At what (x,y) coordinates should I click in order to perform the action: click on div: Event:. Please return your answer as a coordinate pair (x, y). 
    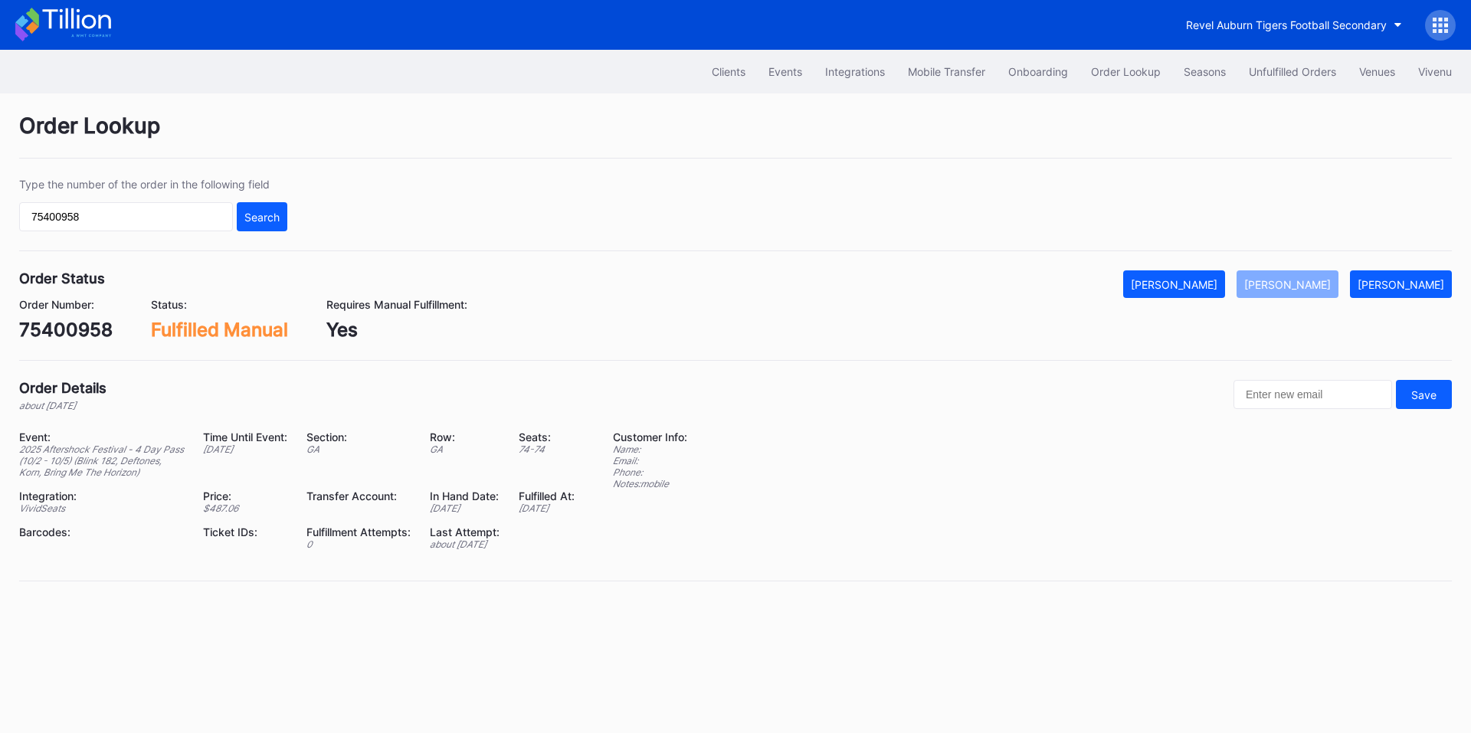
    Looking at the image, I should click on (101, 437).